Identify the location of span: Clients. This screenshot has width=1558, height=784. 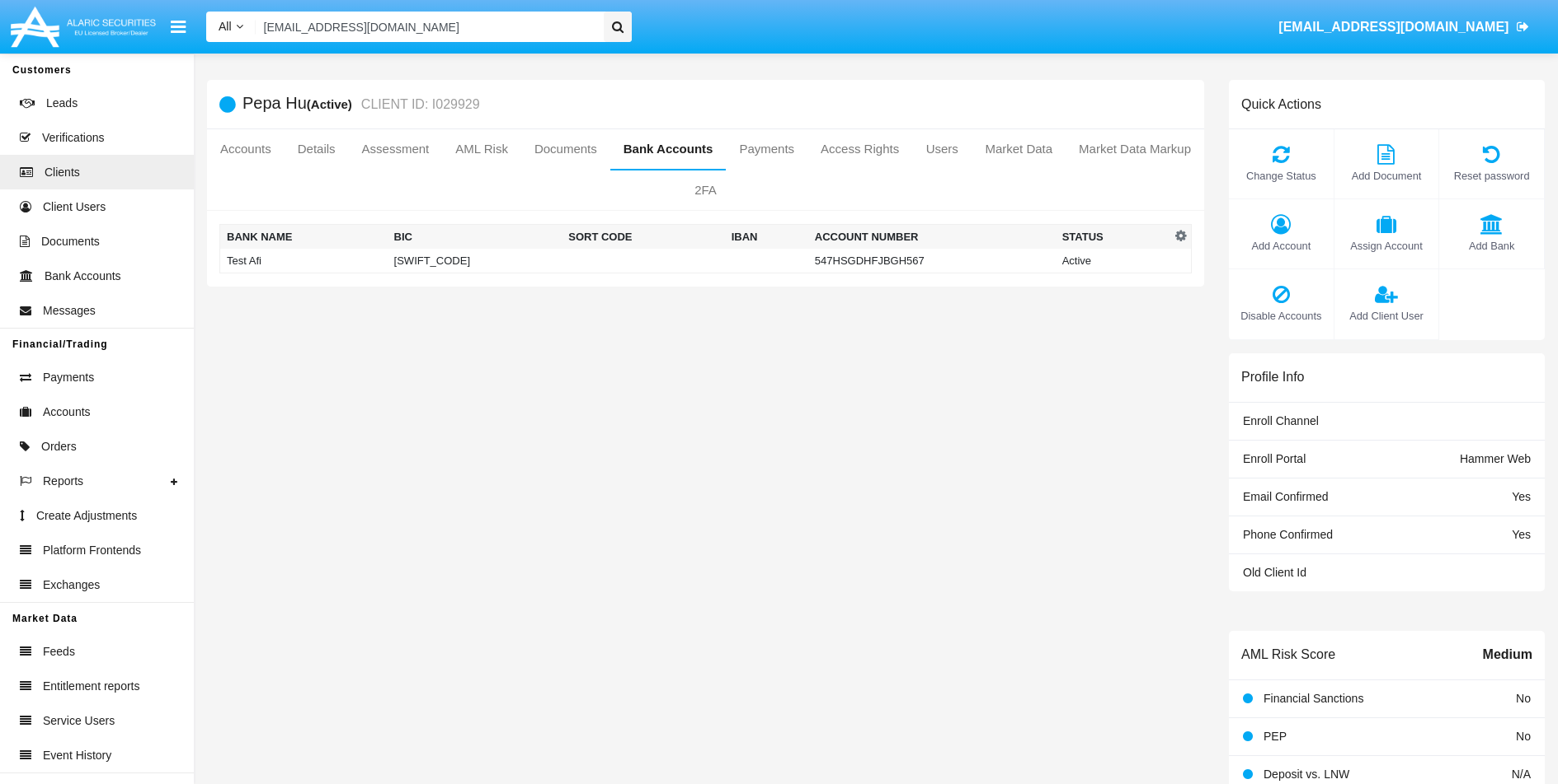
(62, 173).